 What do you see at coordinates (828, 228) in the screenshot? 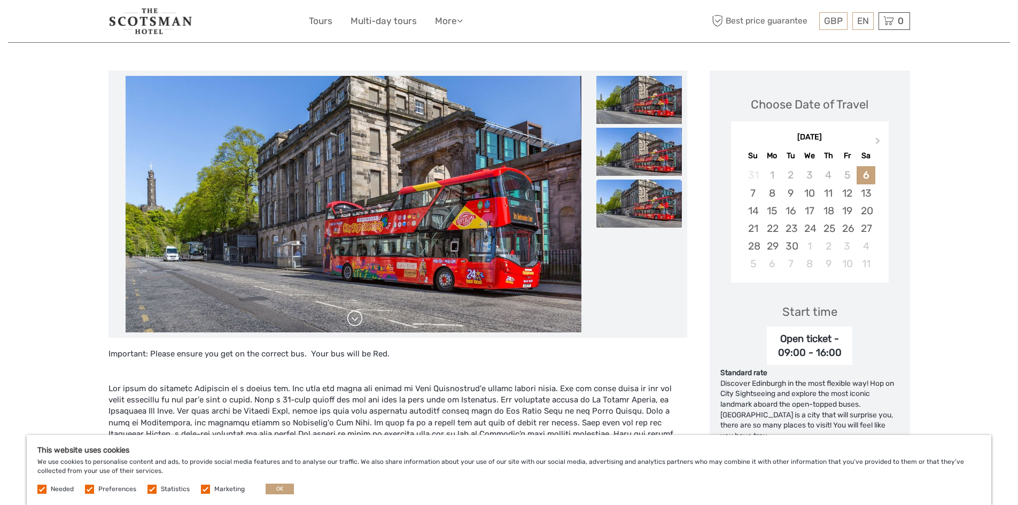
I see `div: Choose Thursday, September 25th, 2025` at bounding box center [828, 228].